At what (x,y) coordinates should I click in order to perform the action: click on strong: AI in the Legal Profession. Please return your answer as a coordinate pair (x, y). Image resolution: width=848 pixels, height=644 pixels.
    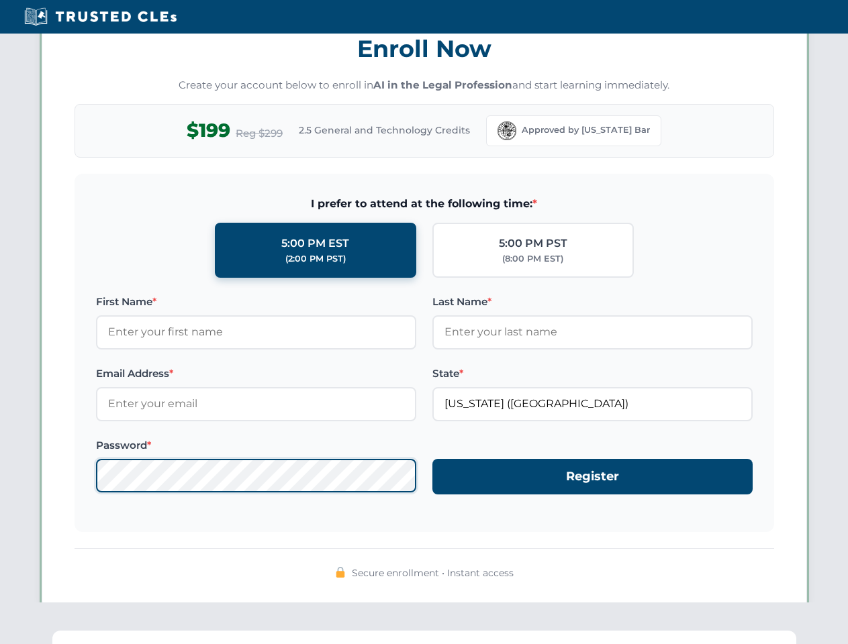
    Looking at the image, I should click on (442, 85).